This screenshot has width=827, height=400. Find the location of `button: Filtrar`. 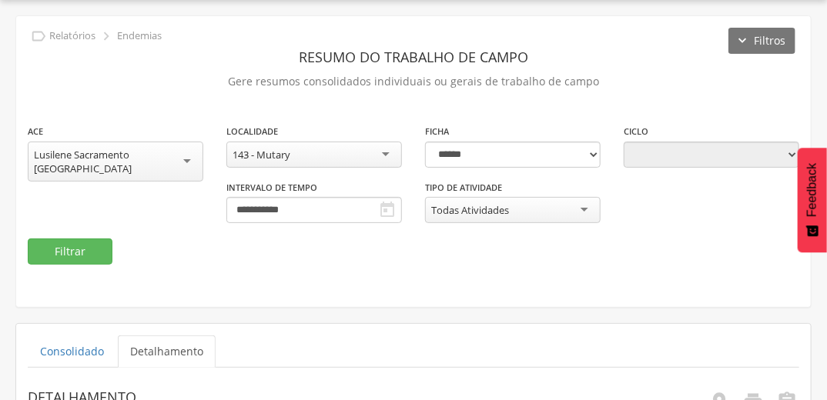

button: Filtrar is located at coordinates (70, 252).